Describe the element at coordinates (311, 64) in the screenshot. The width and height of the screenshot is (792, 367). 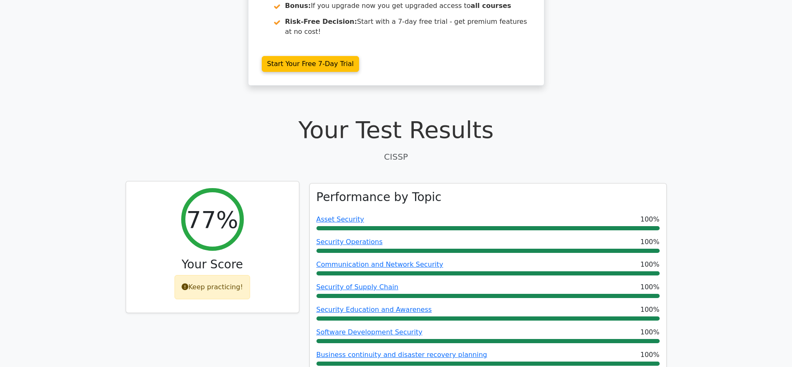
I see `a: Start Your Free 7-Day Trial` at that location.